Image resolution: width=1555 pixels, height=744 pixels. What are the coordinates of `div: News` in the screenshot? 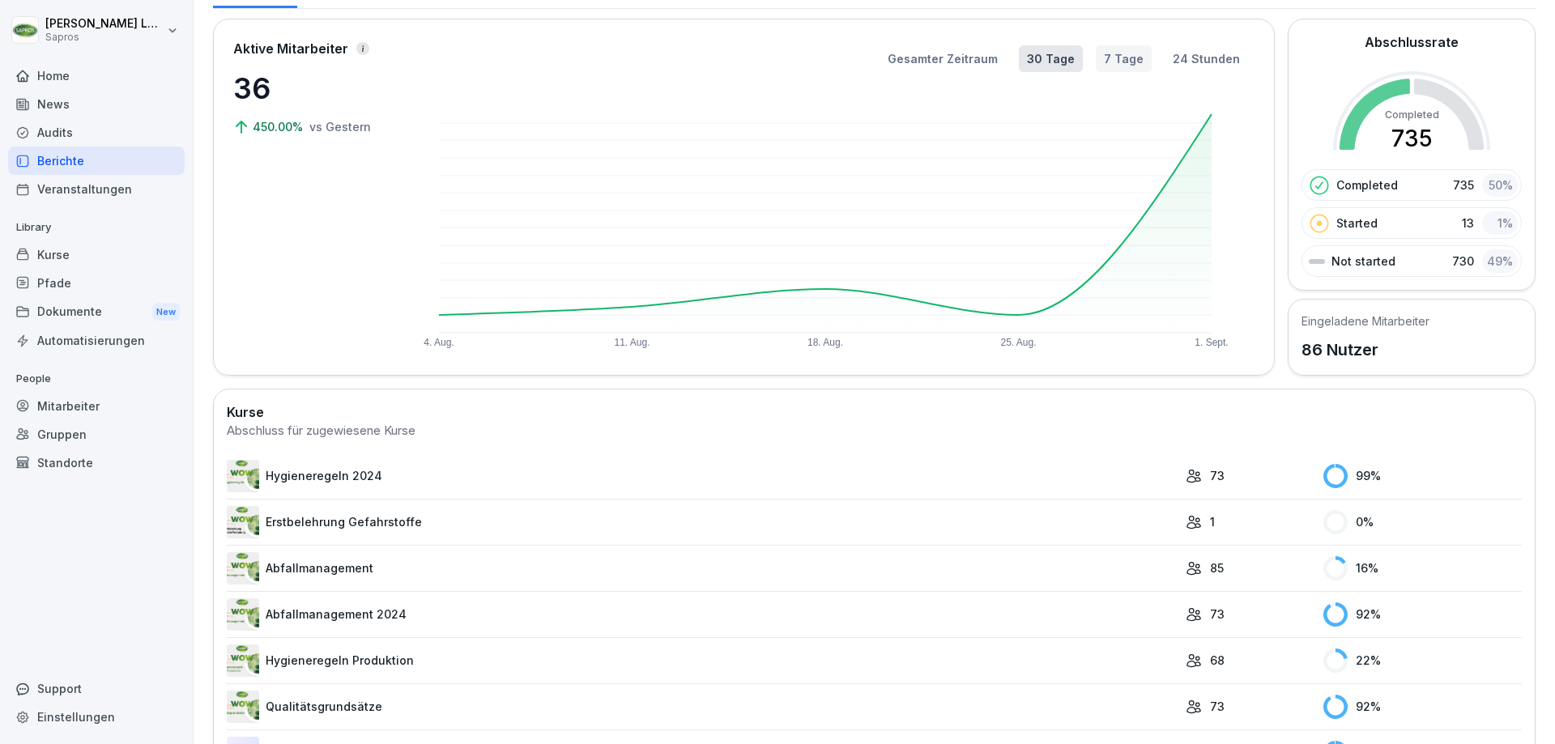 It's located at (96, 104).